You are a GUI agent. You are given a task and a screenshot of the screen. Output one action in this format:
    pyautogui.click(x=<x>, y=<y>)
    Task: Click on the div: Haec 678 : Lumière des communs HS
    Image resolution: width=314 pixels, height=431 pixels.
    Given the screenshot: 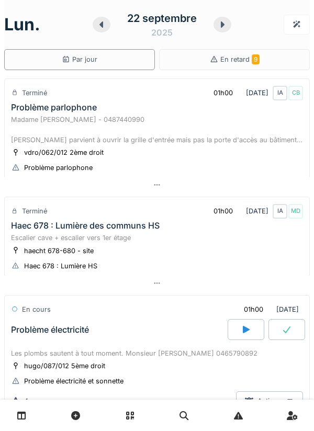 What is the action you would take?
    pyautogui.click(x=85, y=226)
    